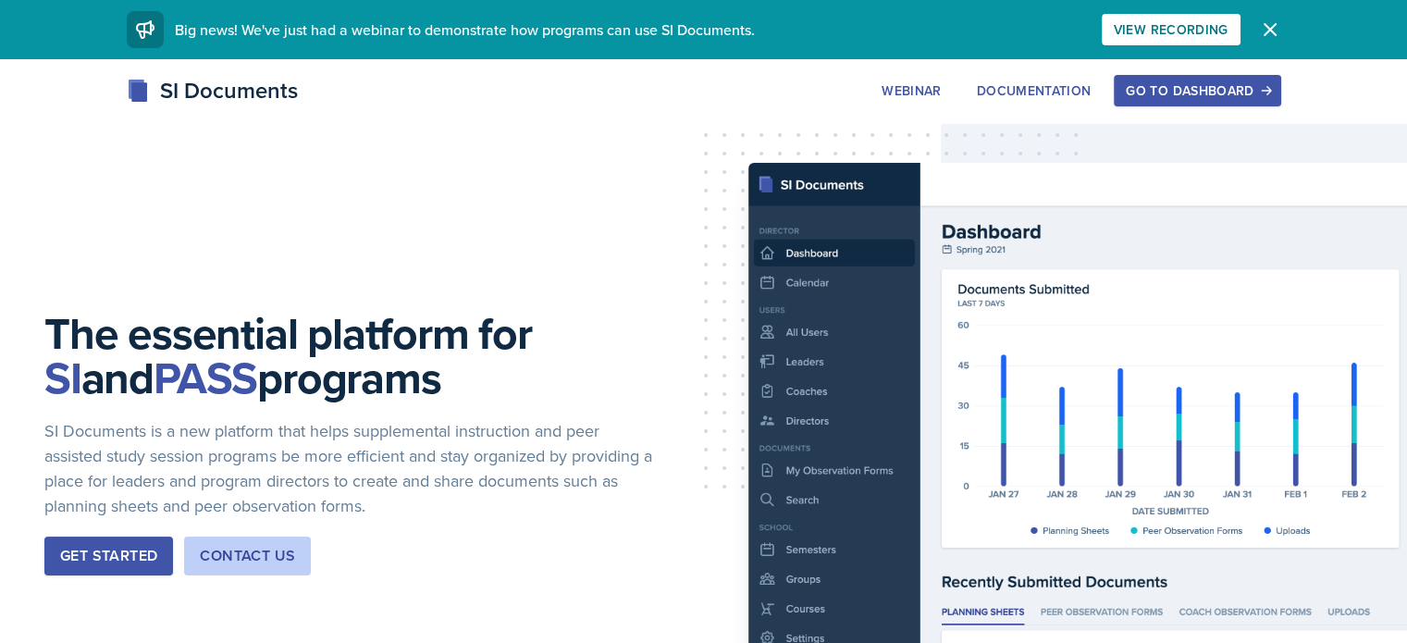  Describe the element at coordinates (212, 91) in the screenshot. I see `div: SI Documents` at that location.